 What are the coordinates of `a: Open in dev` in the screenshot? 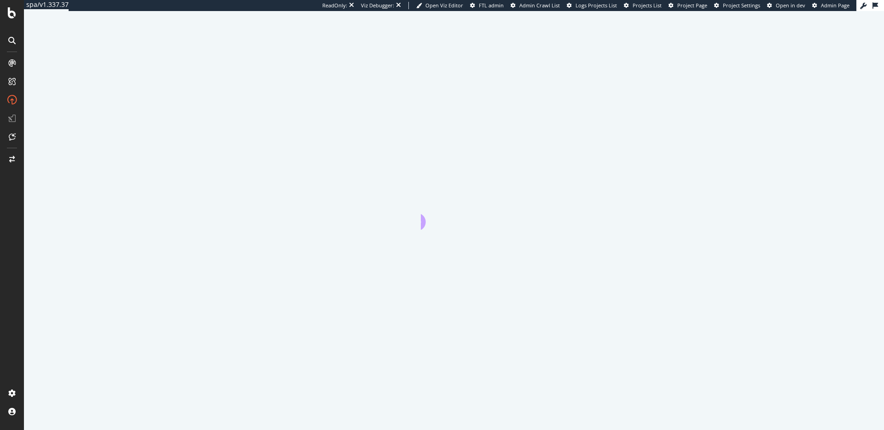 It's located at (786, 6).